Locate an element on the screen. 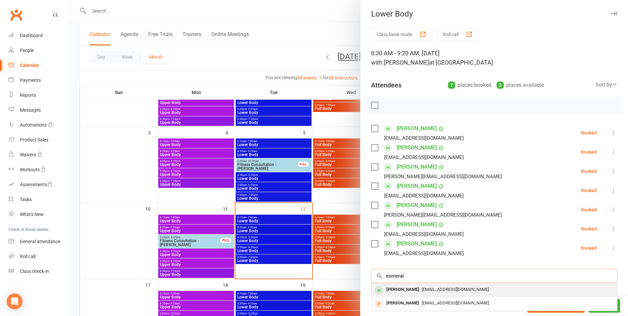 This screenshot has height=316, width=628. div: Automations is located at coordinates (33, 125).